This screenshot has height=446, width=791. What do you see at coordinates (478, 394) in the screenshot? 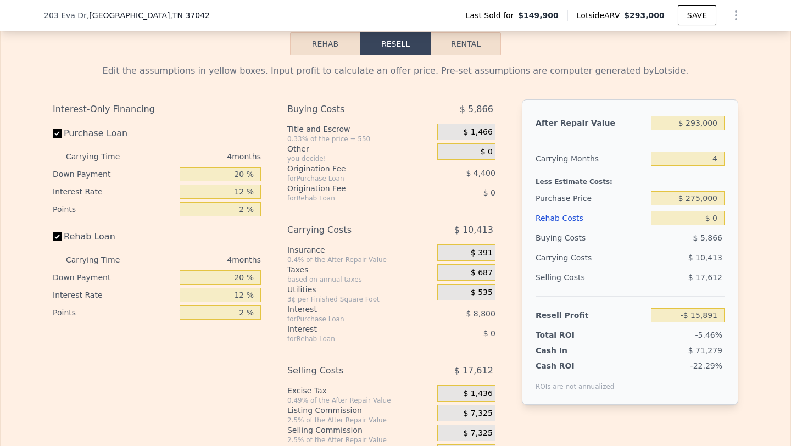
I see `span: $ 1,436` at bounding box center [478, 394].